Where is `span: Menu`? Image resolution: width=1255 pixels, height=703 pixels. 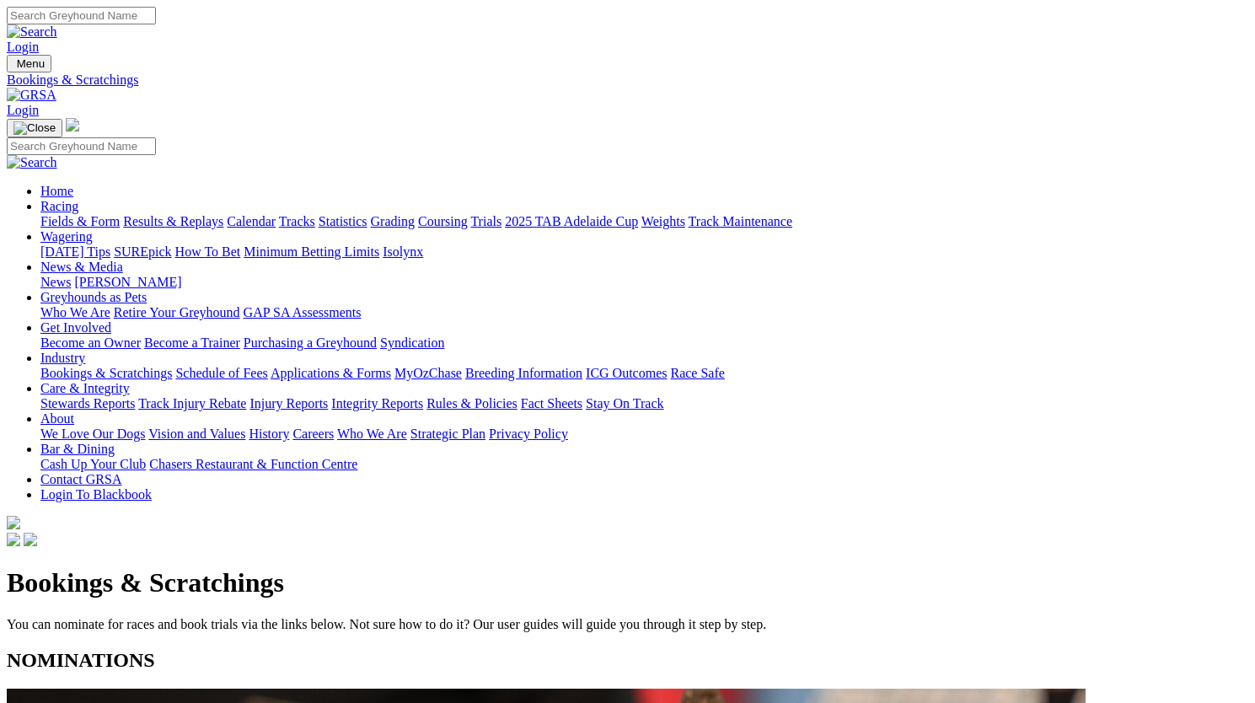
span: Menu is located at coordinates (30, 63).